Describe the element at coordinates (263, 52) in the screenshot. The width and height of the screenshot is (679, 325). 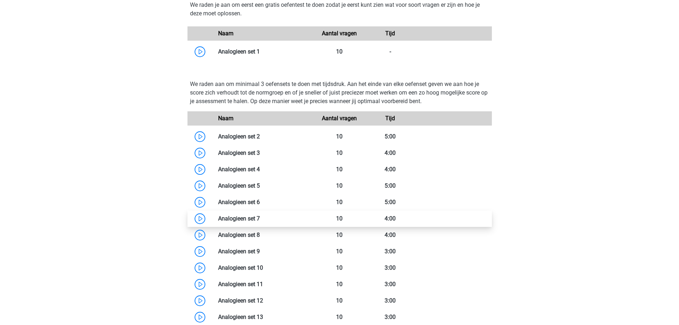
I see `div: Analogieen set 1` at that location.